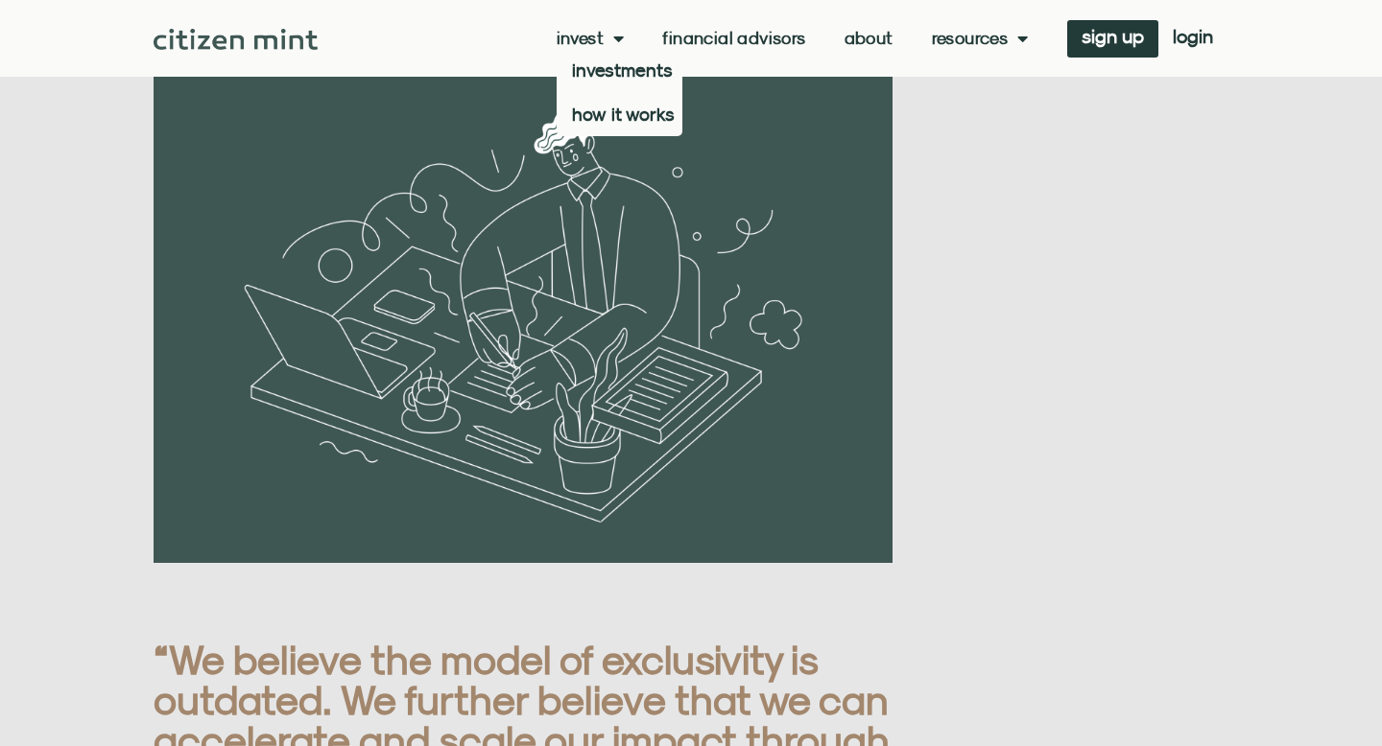  What do you see at coordinates (980, 38) in the screenshot?
I see `a: Resources` at bounding box center [980, 38].